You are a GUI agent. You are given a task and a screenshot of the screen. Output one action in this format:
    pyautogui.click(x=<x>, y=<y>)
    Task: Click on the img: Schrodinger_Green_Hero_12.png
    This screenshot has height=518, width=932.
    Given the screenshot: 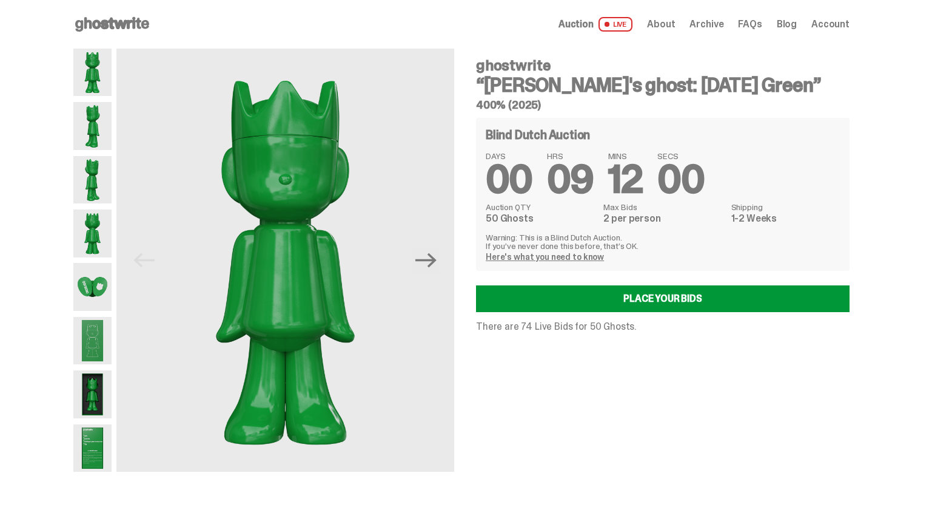 What is the action you would take?
    pyautogui.click(x=92, y=448)
    